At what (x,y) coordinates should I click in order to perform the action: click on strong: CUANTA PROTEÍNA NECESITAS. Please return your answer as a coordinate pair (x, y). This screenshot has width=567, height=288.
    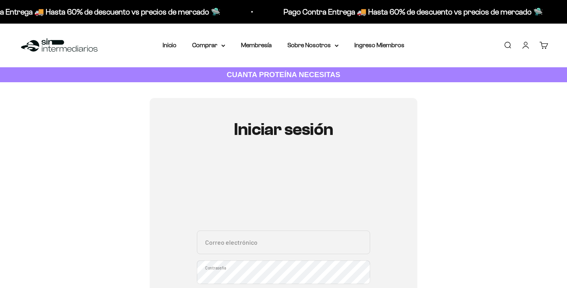
    Looking at the image, I should click on (284, 74).